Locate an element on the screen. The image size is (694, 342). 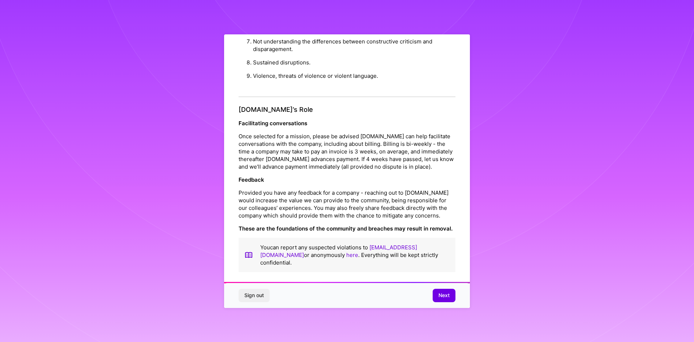
li: Violence, threats of violence or violent language. is located at coordinates (354, 76).